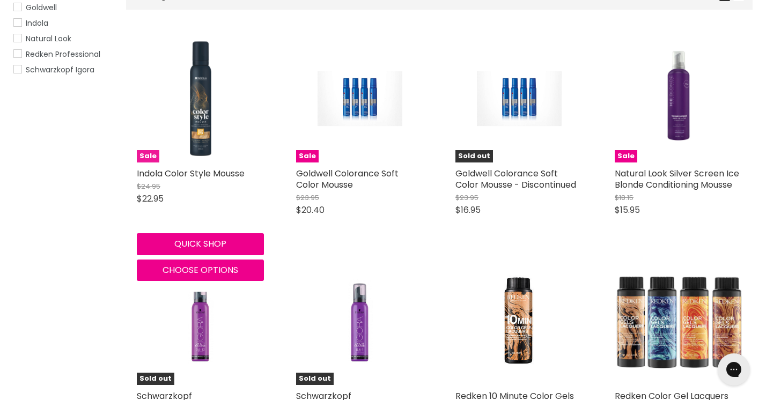 The image size is (766, 400). Describe the element at coordinates (201, 321) in the screenshot. I see `img: Schwarzkopf Igora Expert Mousse 9,5-12 Moonstone` at that location.